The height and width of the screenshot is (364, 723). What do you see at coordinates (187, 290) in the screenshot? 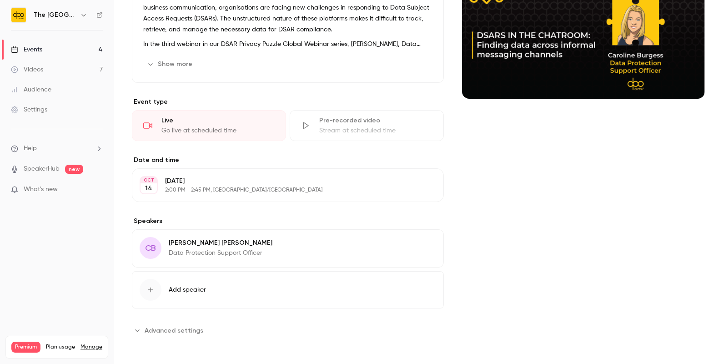
I see `span: Add speaker` at bounding box center [187, 290].